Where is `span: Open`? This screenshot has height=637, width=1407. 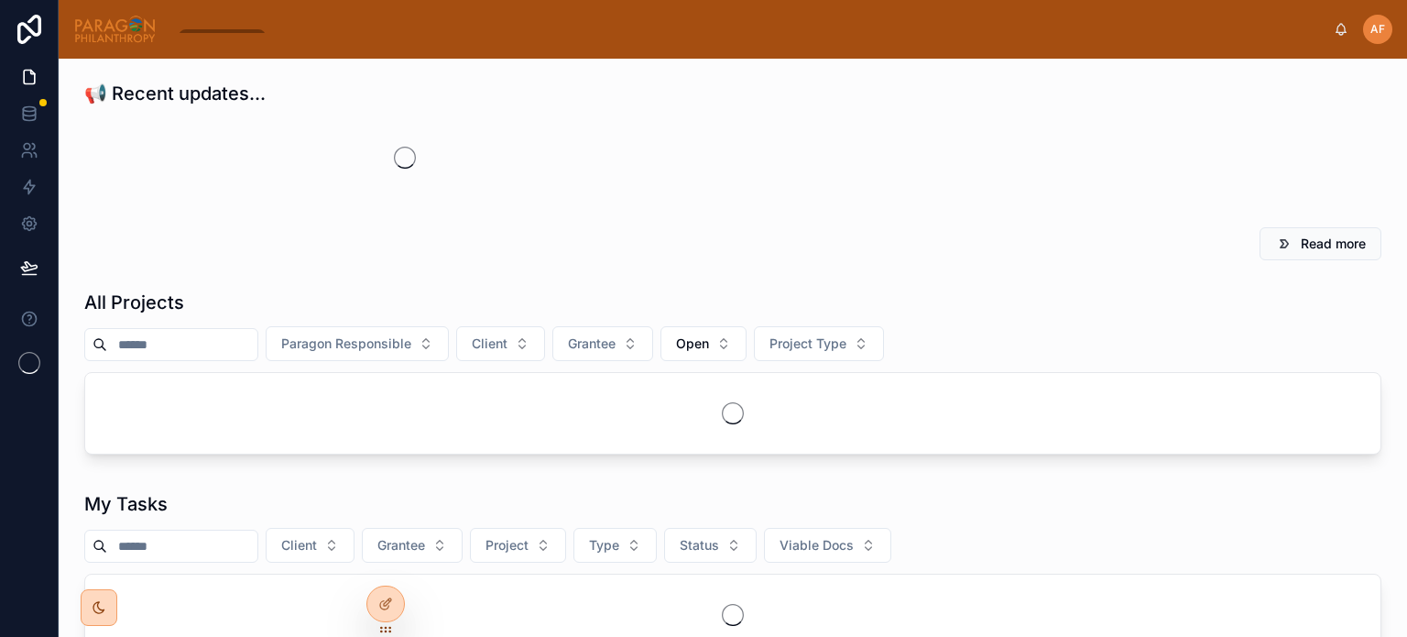
span: Open is located at coordinates (693, 344).